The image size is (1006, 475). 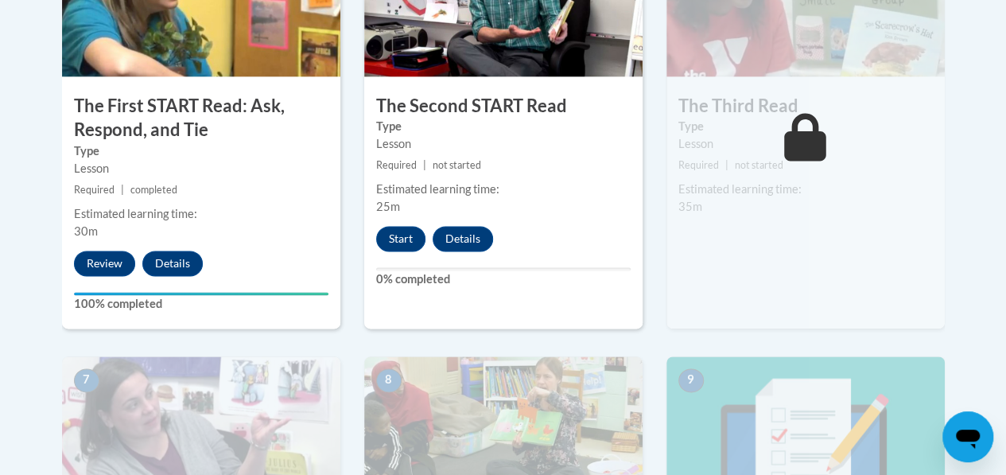 What do you see at coordinates (690, 206) in the screenshot?
I see `span: 35m` at bounding box center [690, 206].